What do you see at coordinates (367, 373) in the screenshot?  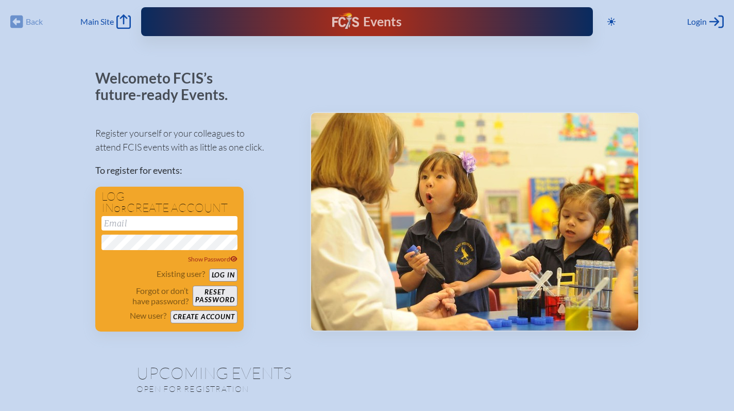 I see `h1: Upcoming Events` at bounding box center [367, 373].